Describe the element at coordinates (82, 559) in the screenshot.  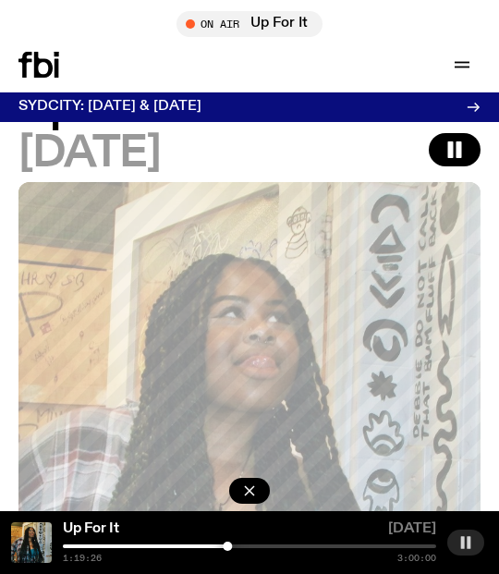
I see `span: 1:19:26` at that location.